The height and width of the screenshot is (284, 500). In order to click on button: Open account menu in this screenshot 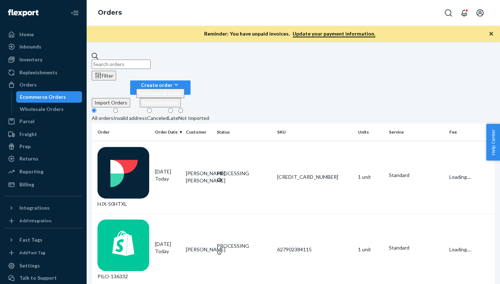, I will do `click(480, 13)`.